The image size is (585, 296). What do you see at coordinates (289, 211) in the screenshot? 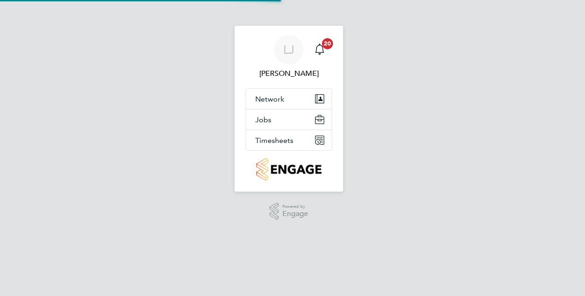
I see `a: Powered byEngage` at bounding box center [289, 211].